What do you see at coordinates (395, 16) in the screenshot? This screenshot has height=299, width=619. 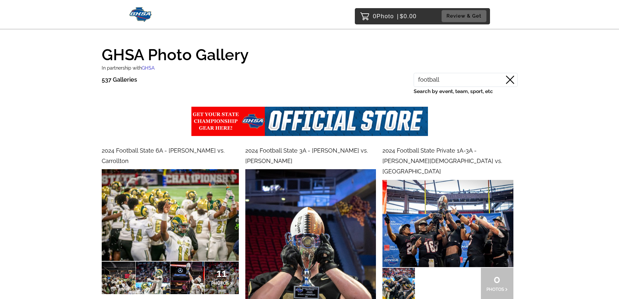 I see `p: 0 $0.00` at bounding box center [395, 16].